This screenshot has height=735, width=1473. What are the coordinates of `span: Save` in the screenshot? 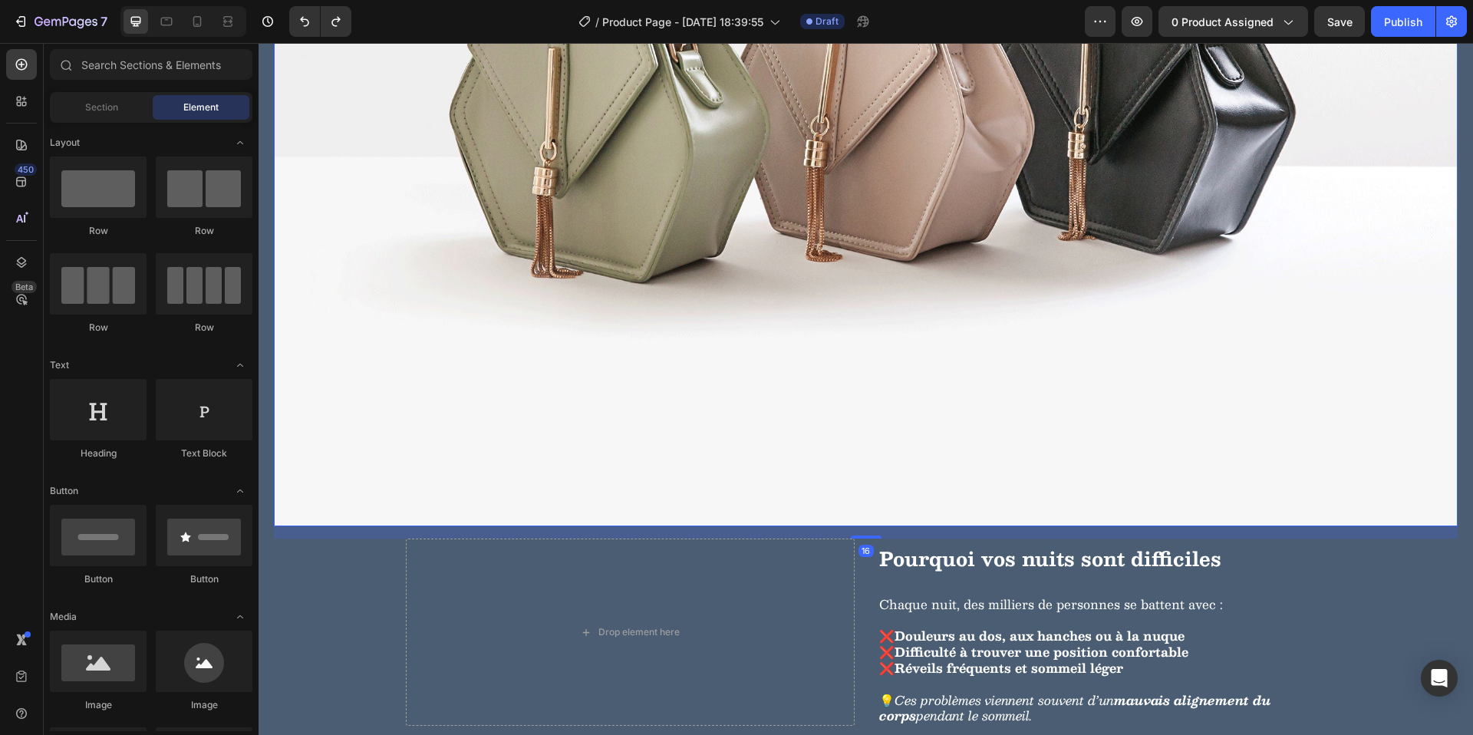 It's located at (1340, 21).